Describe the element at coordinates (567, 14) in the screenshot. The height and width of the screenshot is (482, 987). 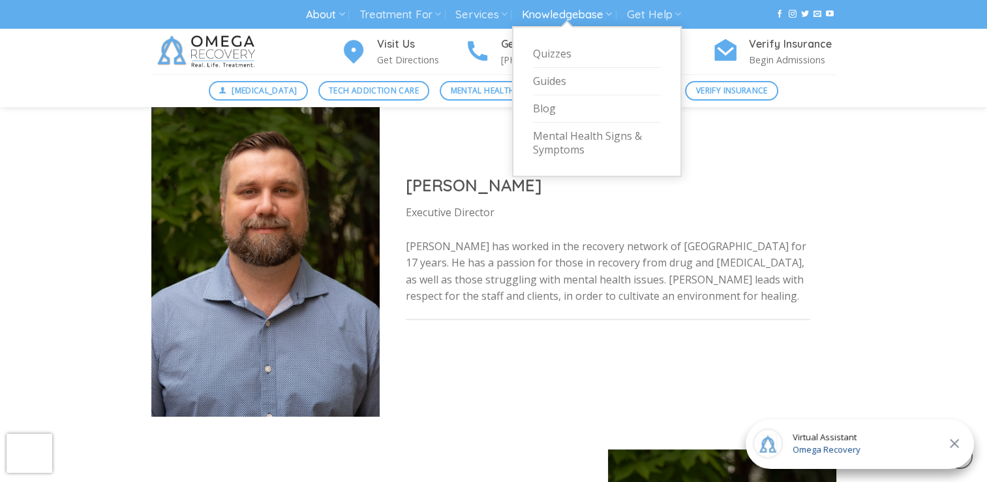
I see `a: Knowledgebase` at that location.